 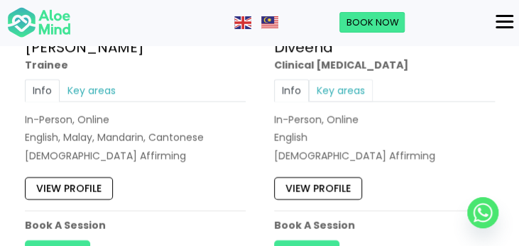 I want to click on a: Malay, so click(x=270, y=22).